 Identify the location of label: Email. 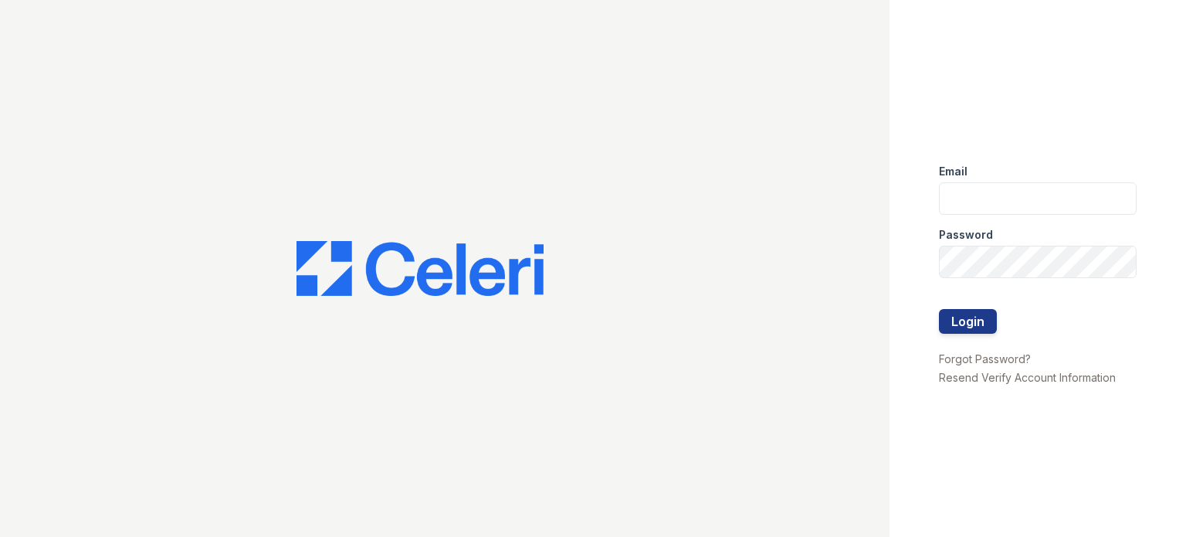
(953, 171).